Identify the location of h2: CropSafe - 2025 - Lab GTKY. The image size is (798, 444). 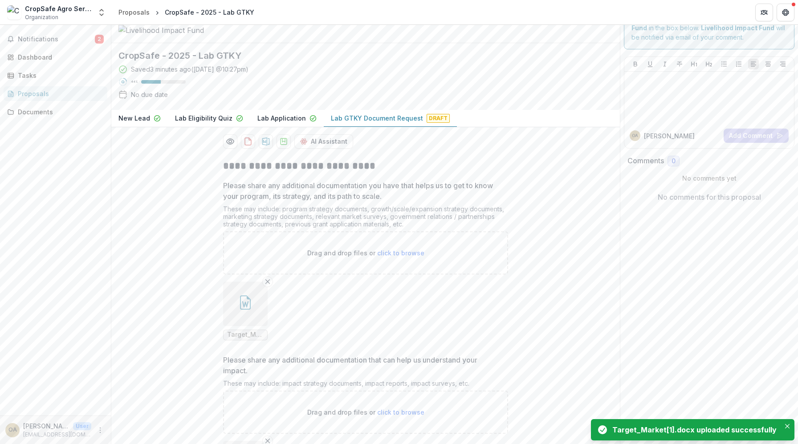
(358, 56).